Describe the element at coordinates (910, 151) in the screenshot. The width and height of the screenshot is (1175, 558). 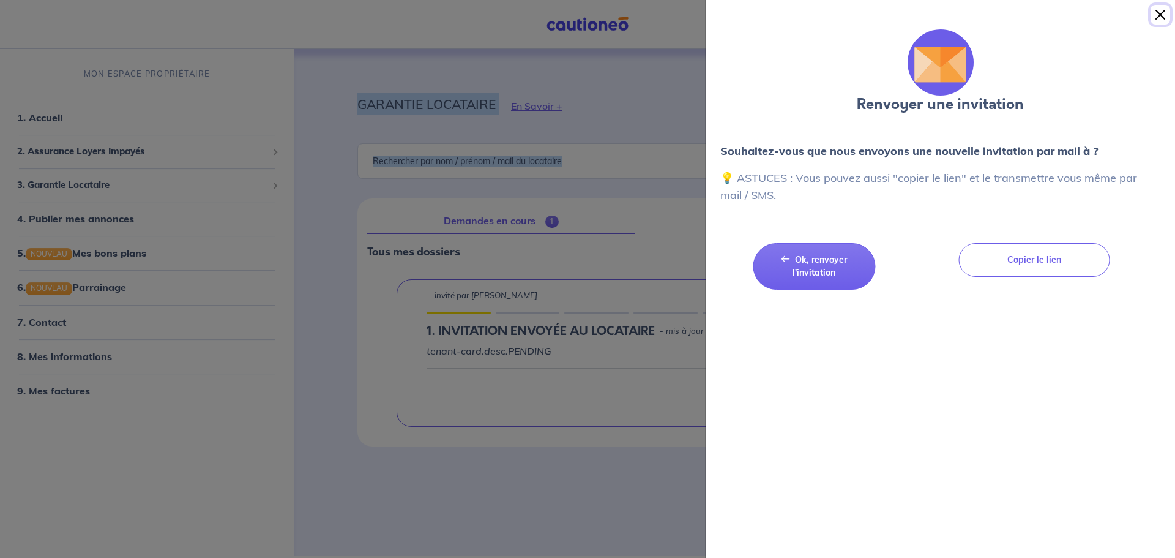
I see `strong: Souhaitez-vous que nous envoyons une nouvelle invitation par mail à ?` at that location.